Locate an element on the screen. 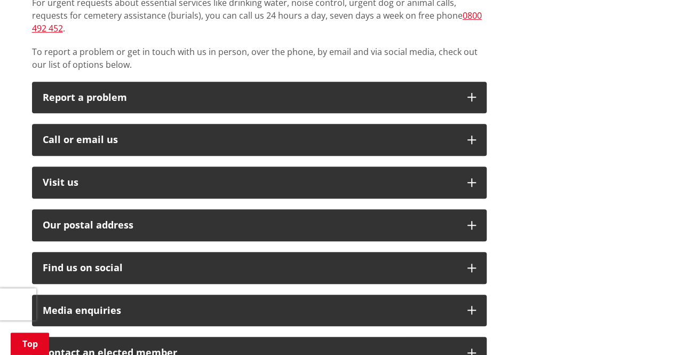 The image size is (675, 355). a: 0800 492 452 is located at coordinates (256, 22).